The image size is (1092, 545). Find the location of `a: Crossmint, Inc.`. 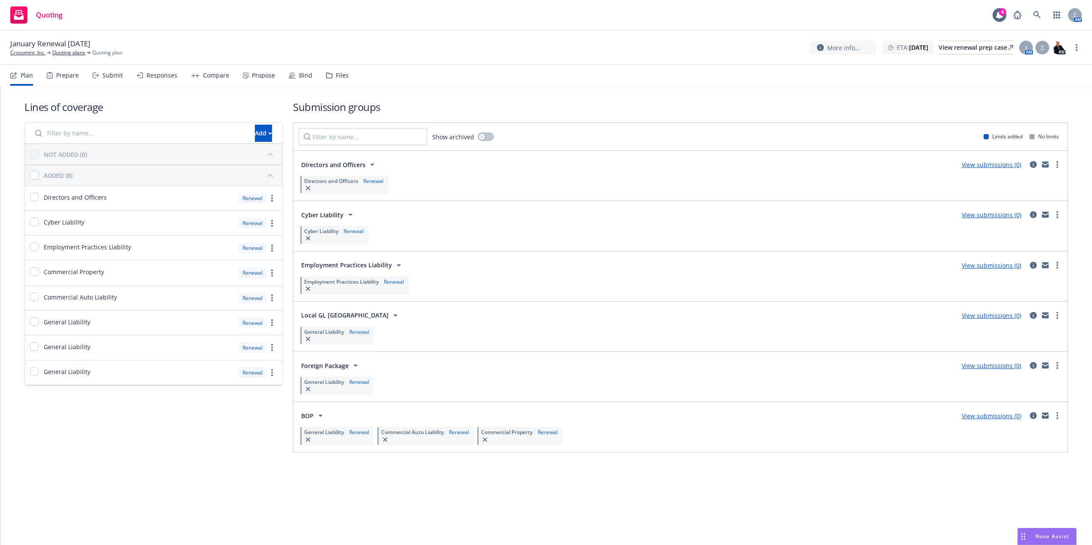

a: Crossmint, Inc. is located at coordinates (28, 53).